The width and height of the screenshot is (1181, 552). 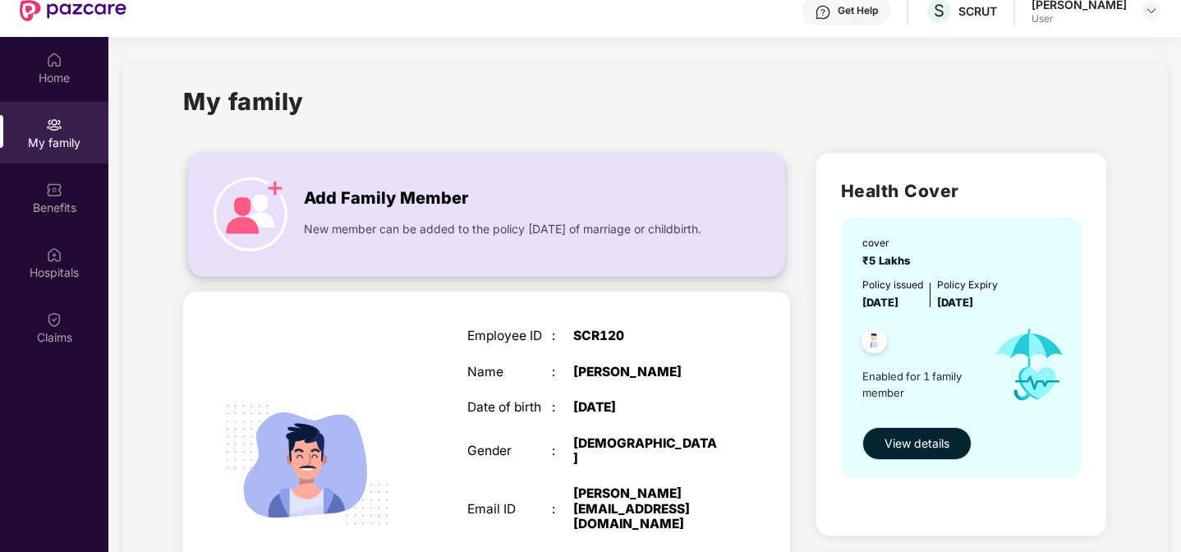 I want to click on span: ₹5 Lakhs, so click(x=890, y=260).